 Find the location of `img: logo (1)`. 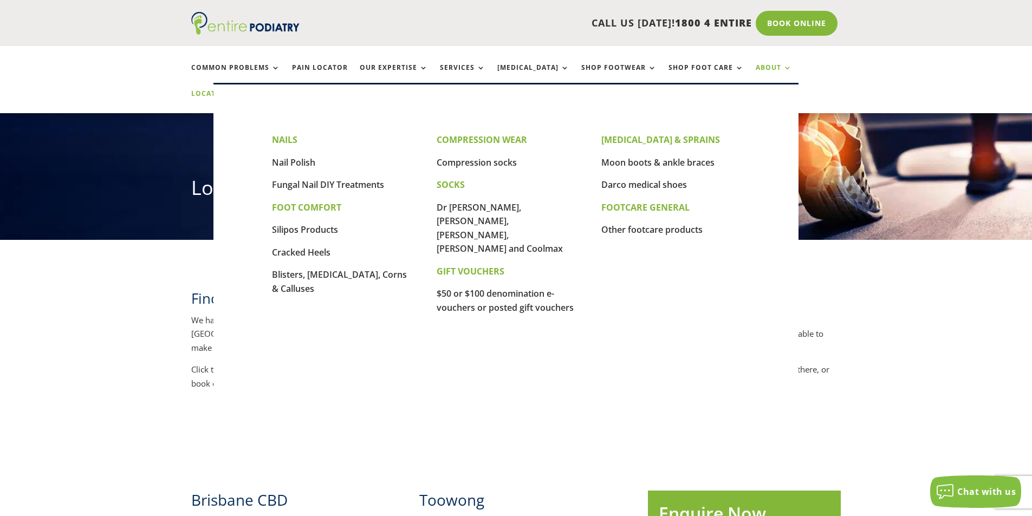

img: logo (1) is located at coordinates (245, 23).